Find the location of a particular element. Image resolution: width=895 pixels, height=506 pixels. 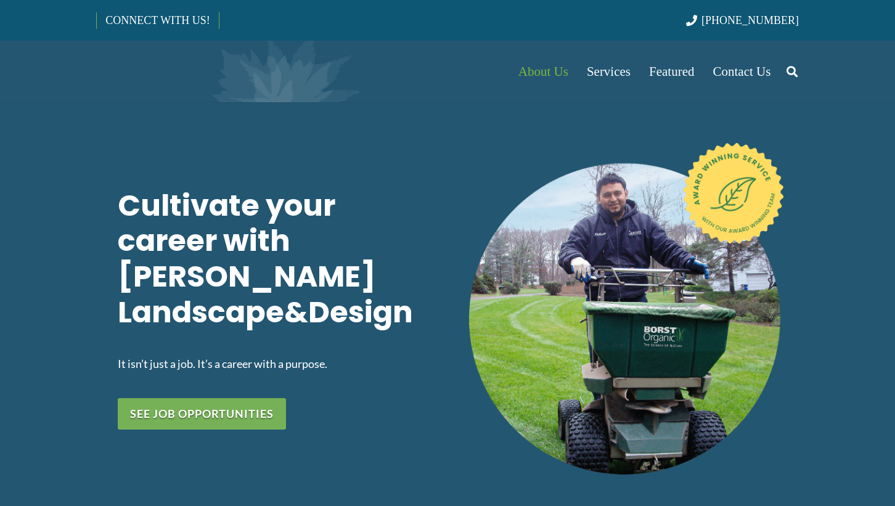

span: Featured is located at coordinates (671, 72).